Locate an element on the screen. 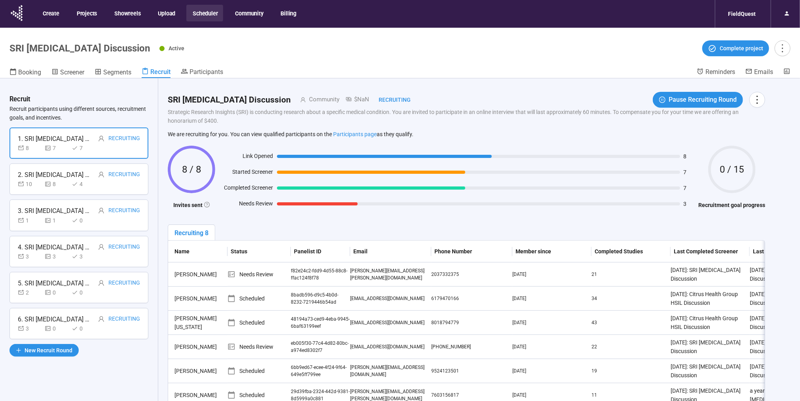 This screenshot has width=800, height=401. div: 8badb596-d9c5-4b0d-8232-7219446b54ad is located at coordinates (320, 299).